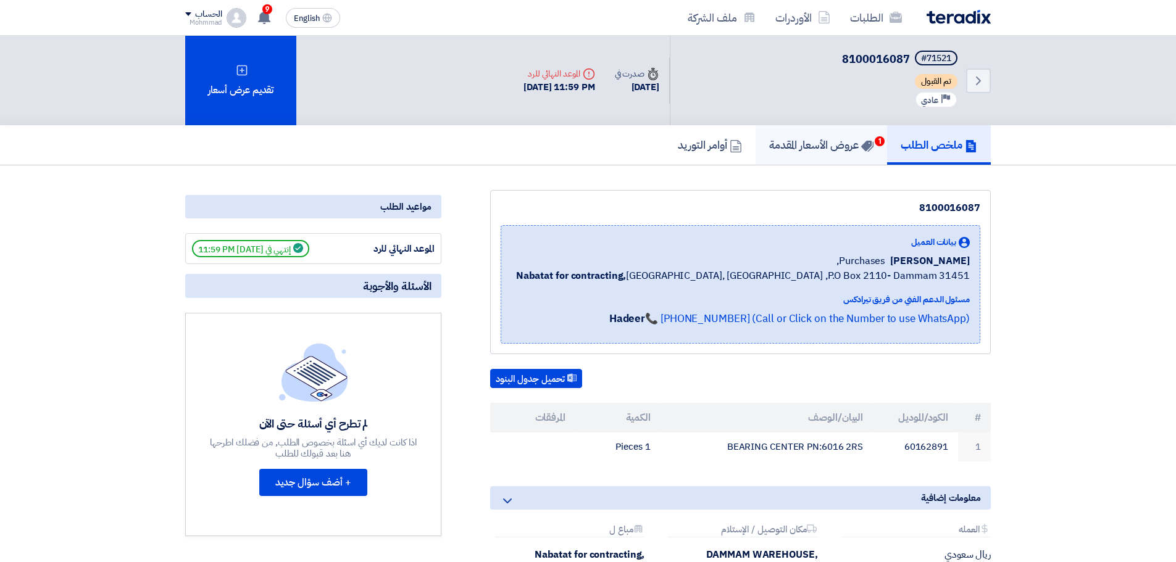 This screenshot has width=1176, height=562. Describe the element at coordinates (313, 483) in the screenshot. I see `button: + أضف سؤال جديد` at that location.